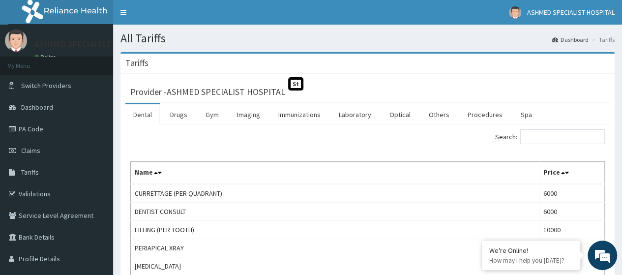 Image resolution: width=622 pixels, height=275 pixels. What do you see at coordinates (30, 150) in the screenshot?
I see `span: Claims` at bounding box center [30, 150].